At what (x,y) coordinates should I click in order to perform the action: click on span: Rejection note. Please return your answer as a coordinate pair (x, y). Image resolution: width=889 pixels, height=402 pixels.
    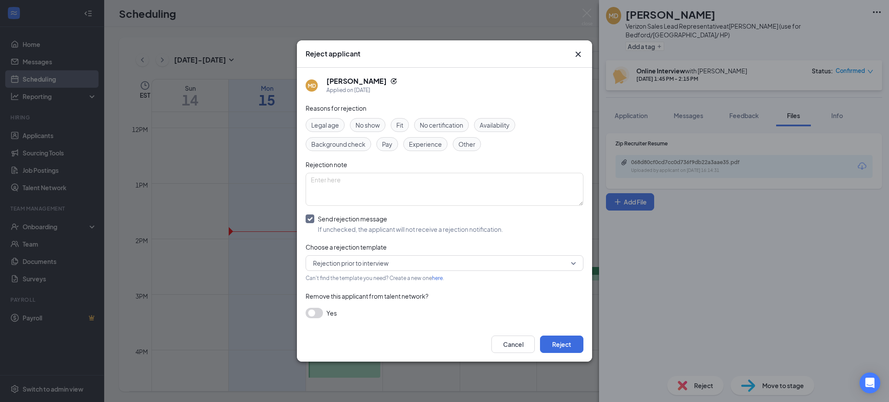
    Looking at the image, I should click on (326, 164).